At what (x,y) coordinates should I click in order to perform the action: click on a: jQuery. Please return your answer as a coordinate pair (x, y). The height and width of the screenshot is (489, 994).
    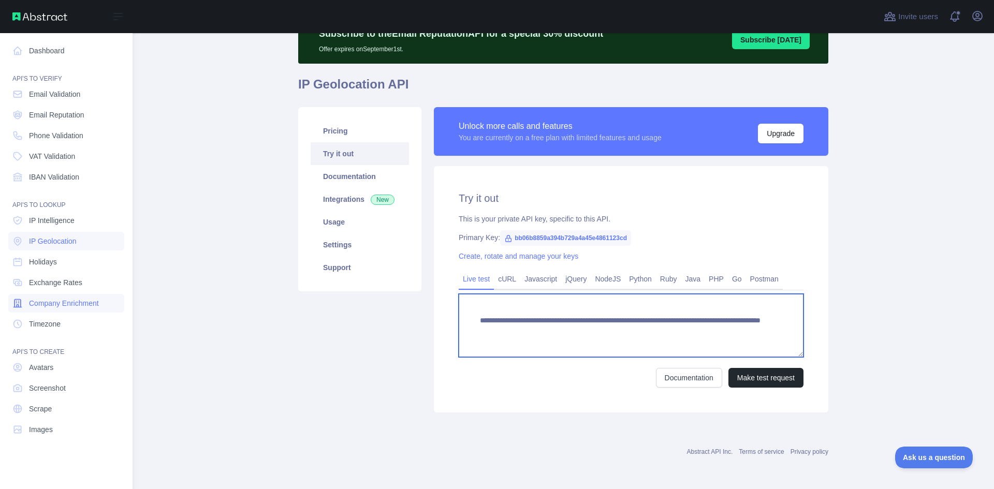
    Looking at the image, I should click on (576, 279).